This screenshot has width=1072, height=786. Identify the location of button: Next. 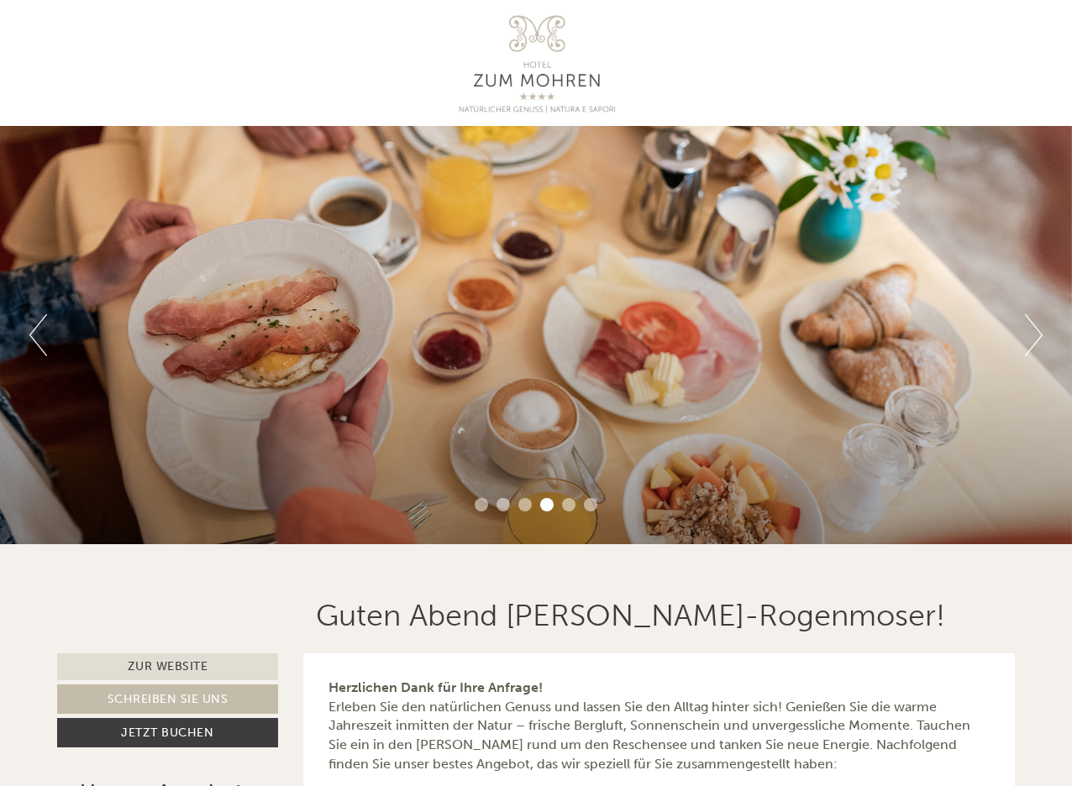
(1033, 335).